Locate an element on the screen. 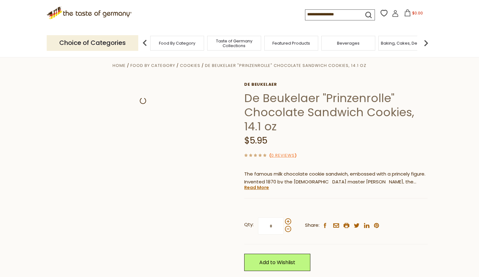  img: next arrow is located at coordinates (426, 43).